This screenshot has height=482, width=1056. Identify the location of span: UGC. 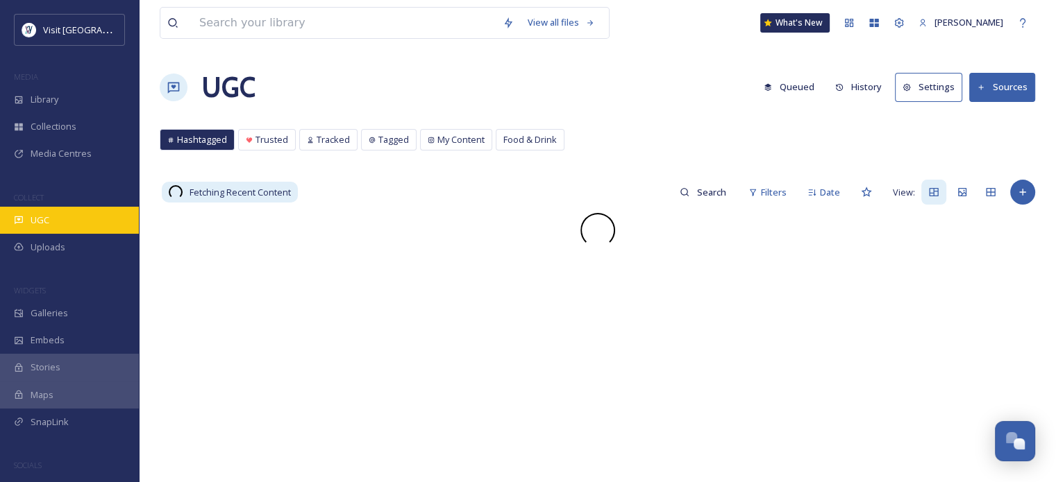
(40, 220).